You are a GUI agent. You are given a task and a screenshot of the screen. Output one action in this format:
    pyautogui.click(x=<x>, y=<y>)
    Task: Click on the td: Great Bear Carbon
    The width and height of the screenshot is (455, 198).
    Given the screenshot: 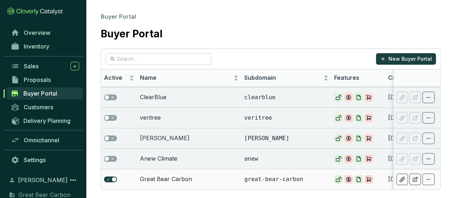 What is the action you would take?
    pyautogui.click(x=189, y=179)
    